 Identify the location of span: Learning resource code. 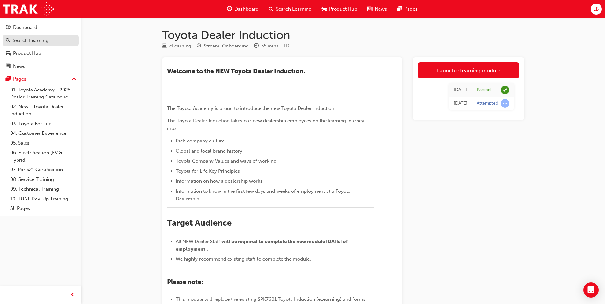
(287, 46).